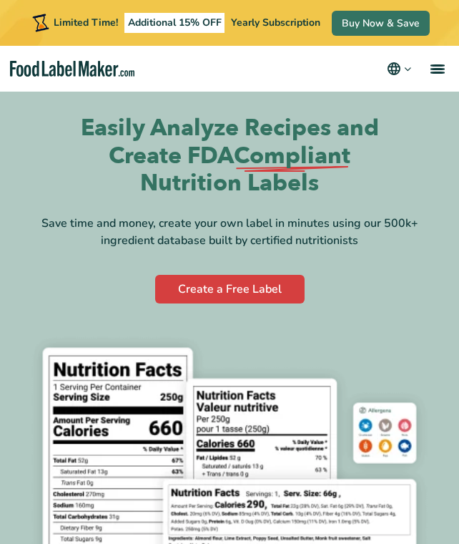  Describe the element at coordinates (292, 156) in the screenshot. I see `span: Compliant` at that location.